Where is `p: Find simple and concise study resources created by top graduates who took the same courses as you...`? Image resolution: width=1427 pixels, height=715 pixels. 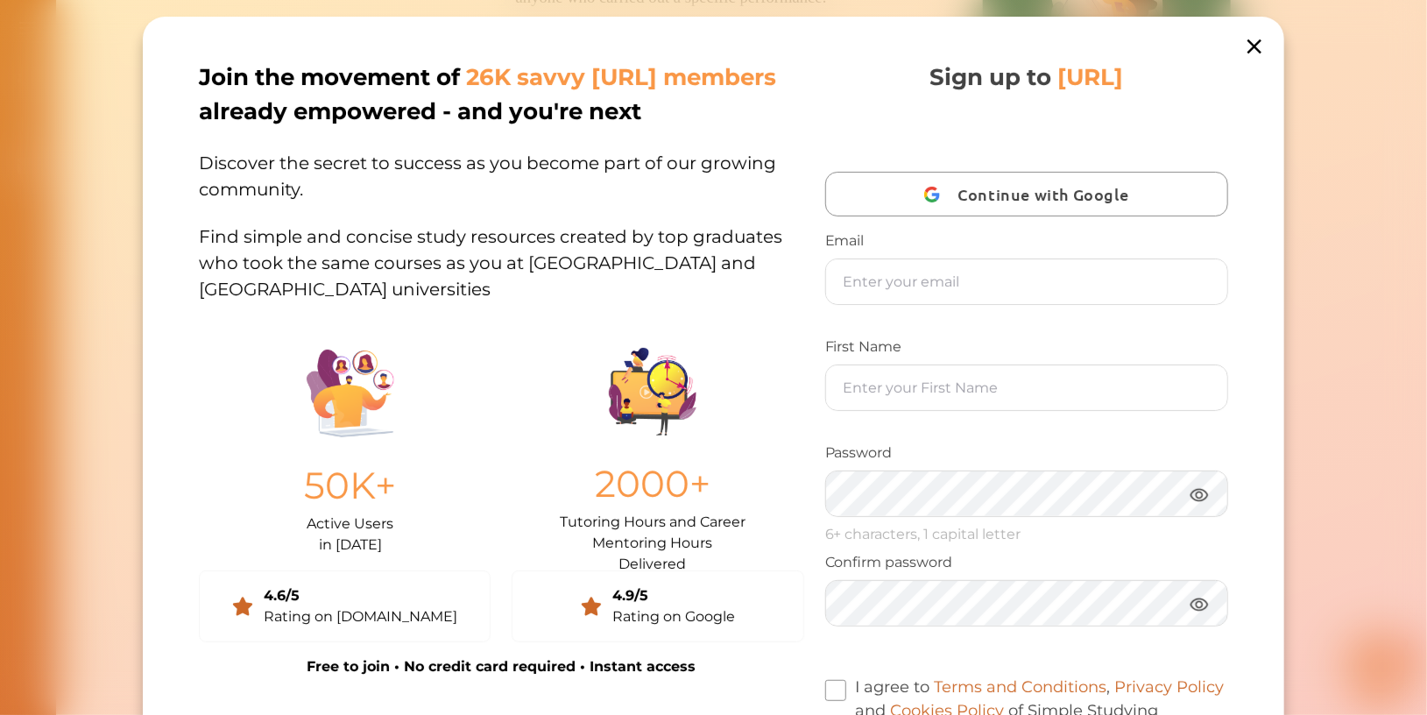
p: Find simple and concise study resources created by top graduates who took the same courses as you... is located at coordinates (501, 252).